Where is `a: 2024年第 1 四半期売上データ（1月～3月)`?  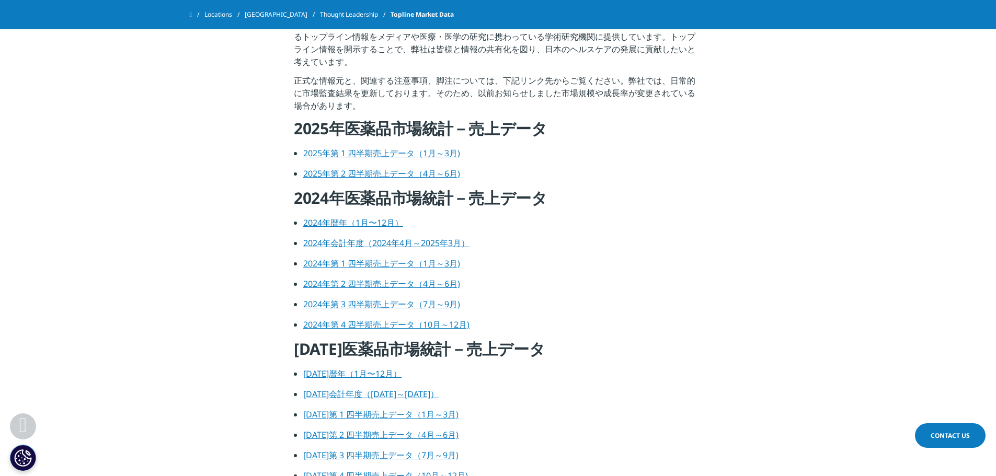 a: 2024年第 1 四半期売上データ（1月～3月) is located at coordinates (382, 264).